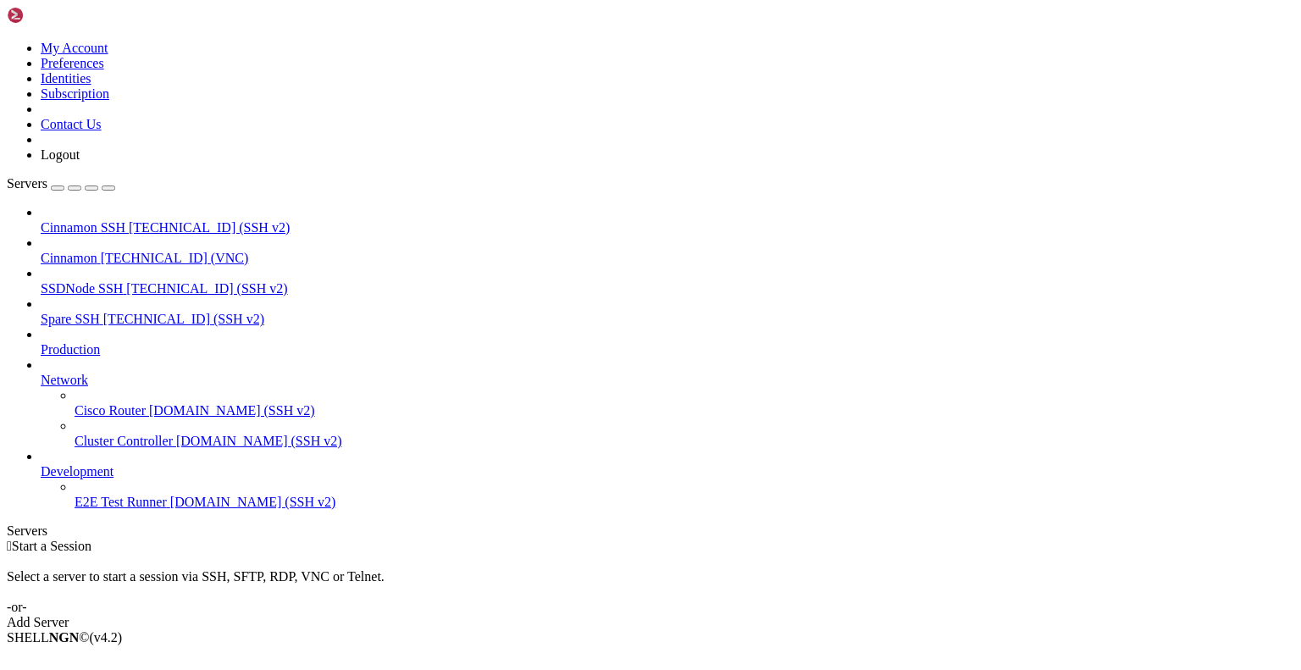 This screenshot has height=670, width=1301. Describe the element at coordinates (71, 124) in the screenshot. I see `a: Contact Us` at that location.